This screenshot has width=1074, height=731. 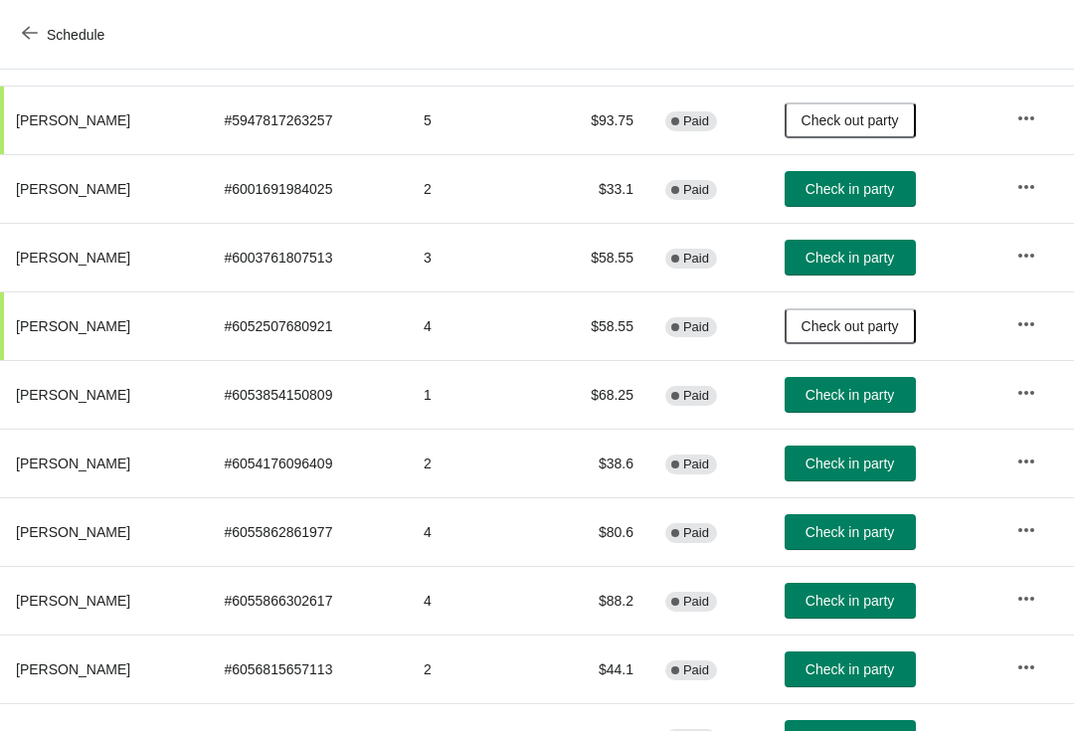 What do you see at coordinates (596, 531) in the screenshot?
I see `td: $80.6` at bounding box center [596, 531].